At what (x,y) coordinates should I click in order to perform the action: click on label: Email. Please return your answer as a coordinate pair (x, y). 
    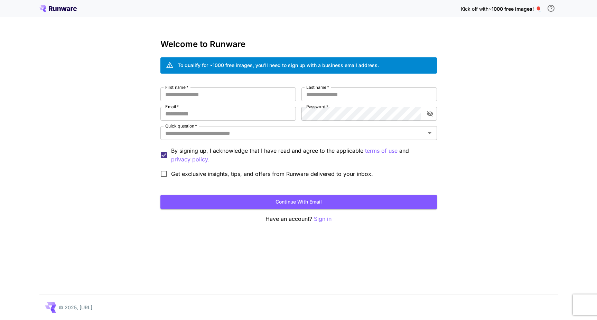
    Looking at the image, I should click on (172, 107).